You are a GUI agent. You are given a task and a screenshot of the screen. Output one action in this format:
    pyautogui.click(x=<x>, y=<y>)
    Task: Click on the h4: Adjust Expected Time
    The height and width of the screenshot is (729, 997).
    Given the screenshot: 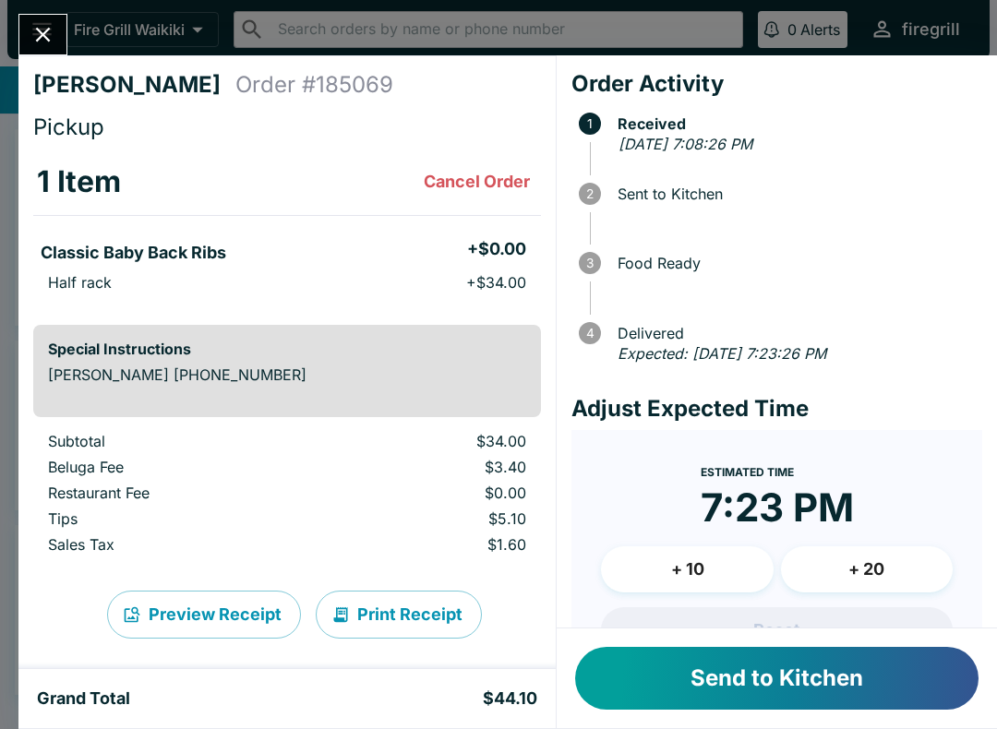 What is the action you would take?
    pyautogui.click(x=776, y=409)
    